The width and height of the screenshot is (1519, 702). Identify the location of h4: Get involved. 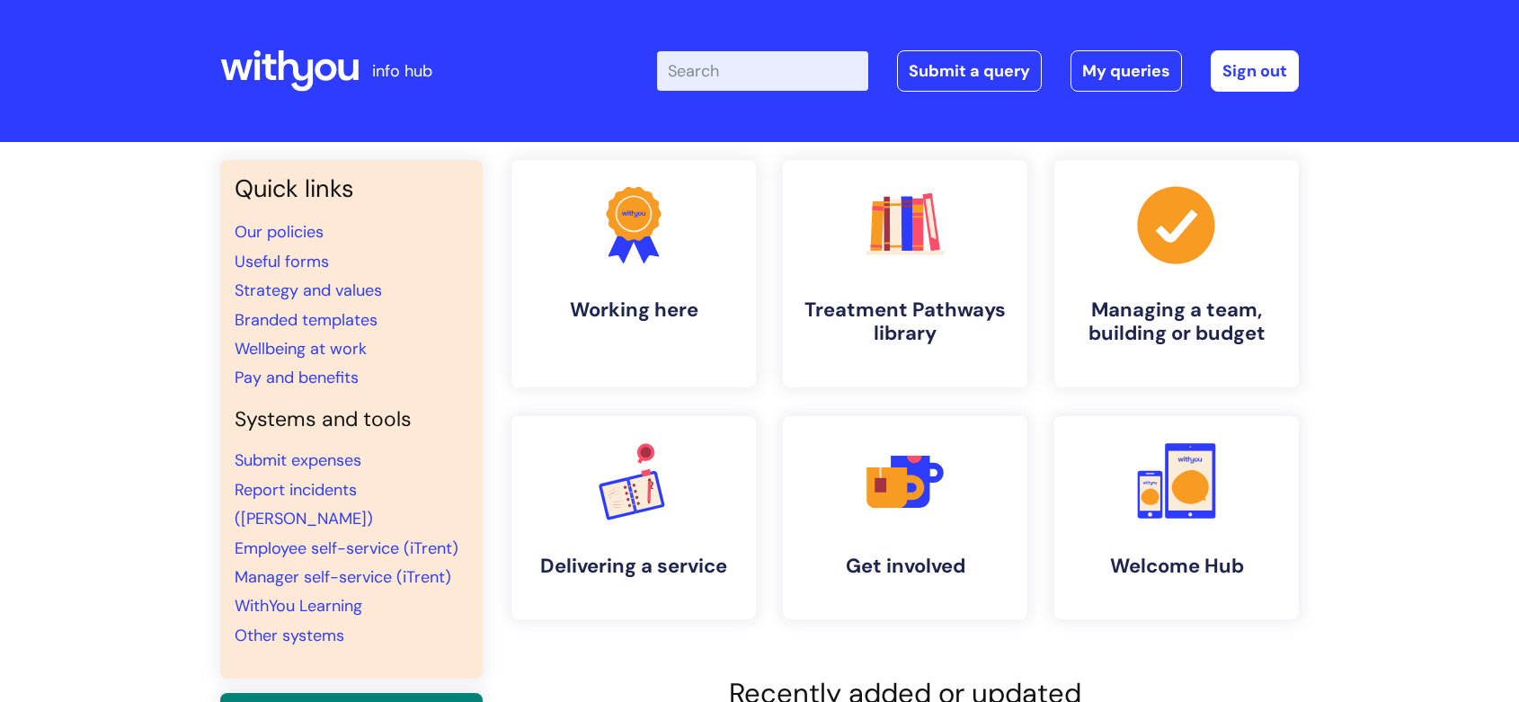
(905, 566).